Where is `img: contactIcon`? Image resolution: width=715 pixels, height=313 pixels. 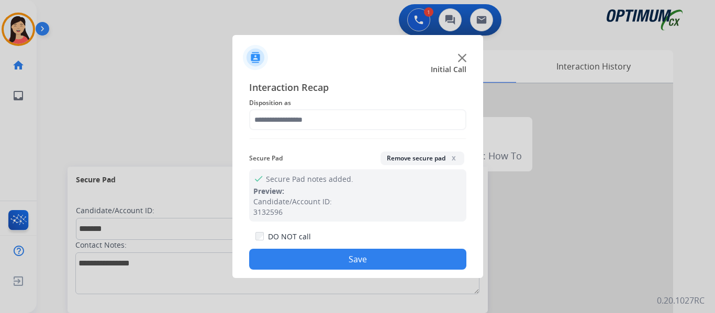
img: contactIcon is located at coordinates (255, 58).